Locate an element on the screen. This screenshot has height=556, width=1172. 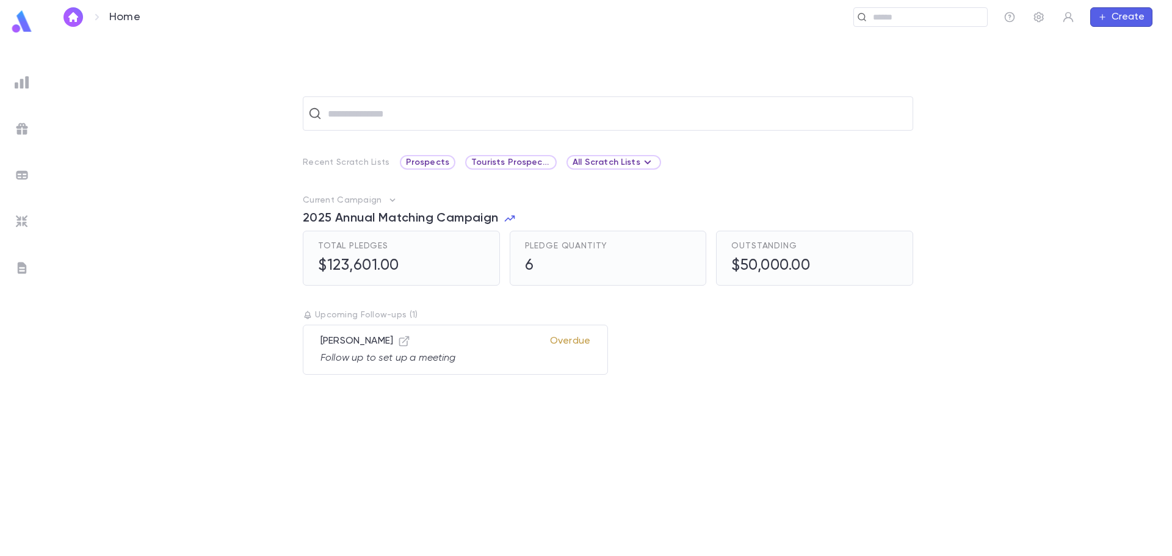
img: batches_grey.339ca447c9d9533ef1741baa751efc33.svg is located at coordinates (22, 175).